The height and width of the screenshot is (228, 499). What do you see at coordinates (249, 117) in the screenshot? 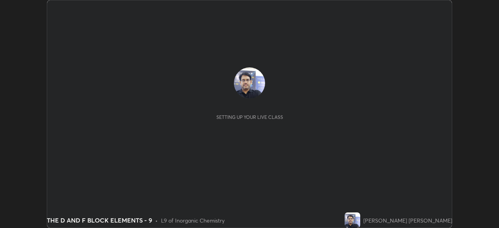
I see `div: Setting up your live class` at bounding box center [249, 117].